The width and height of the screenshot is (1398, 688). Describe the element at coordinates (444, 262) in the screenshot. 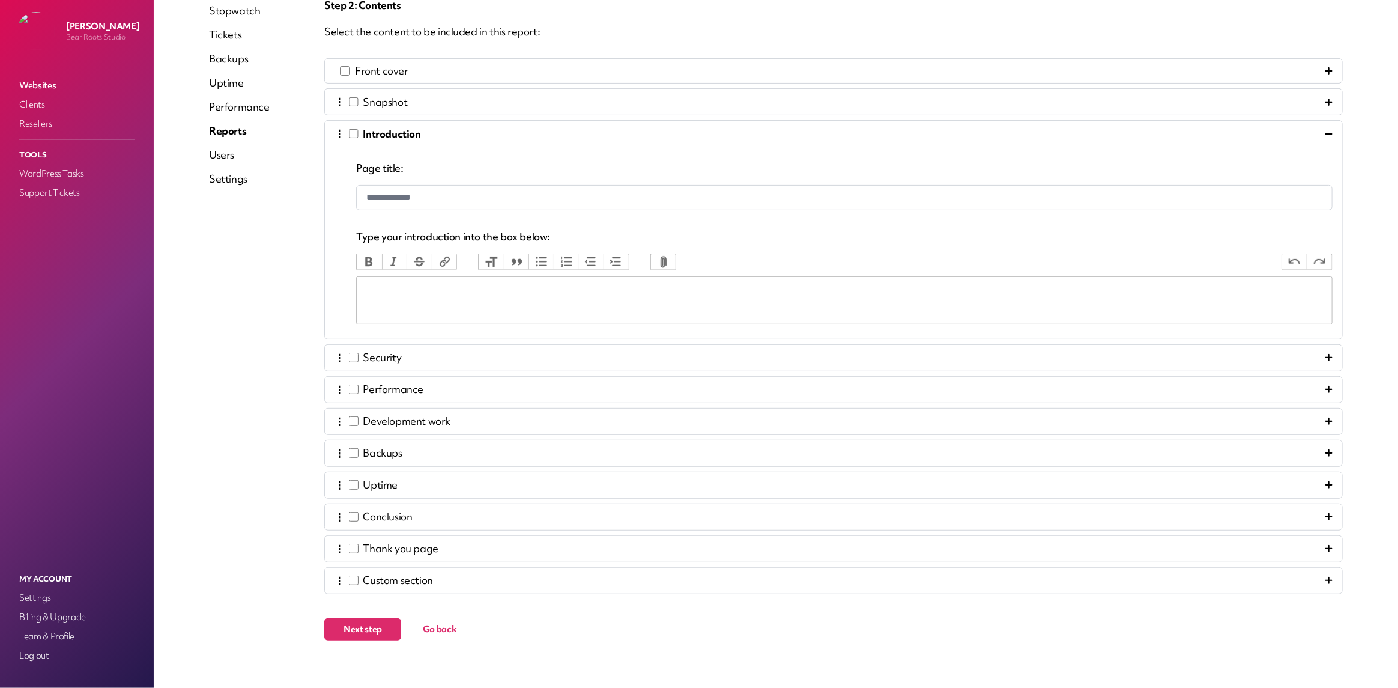

I see `button: Link` at that location.